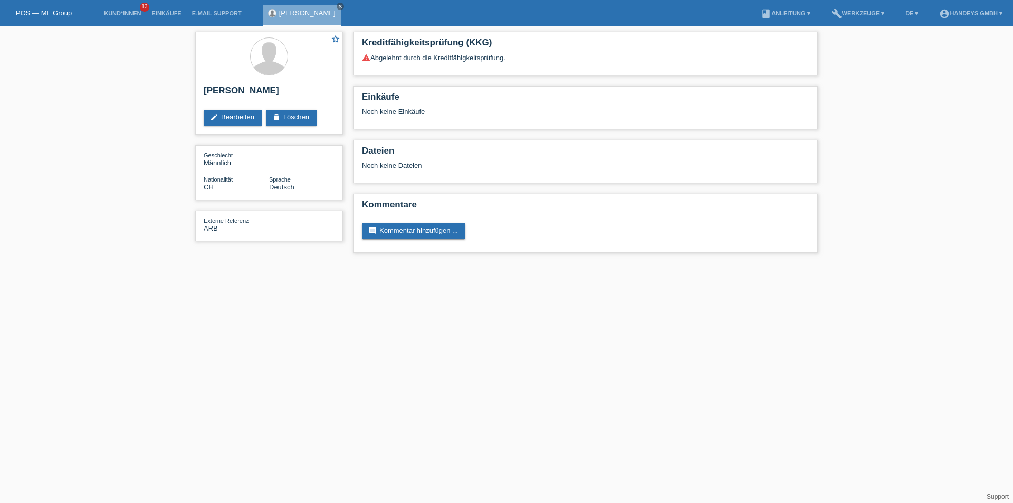 The width and height of the screenshot is (1013, 503). I want to click on a: editBearbeiten, so click(233, 118).